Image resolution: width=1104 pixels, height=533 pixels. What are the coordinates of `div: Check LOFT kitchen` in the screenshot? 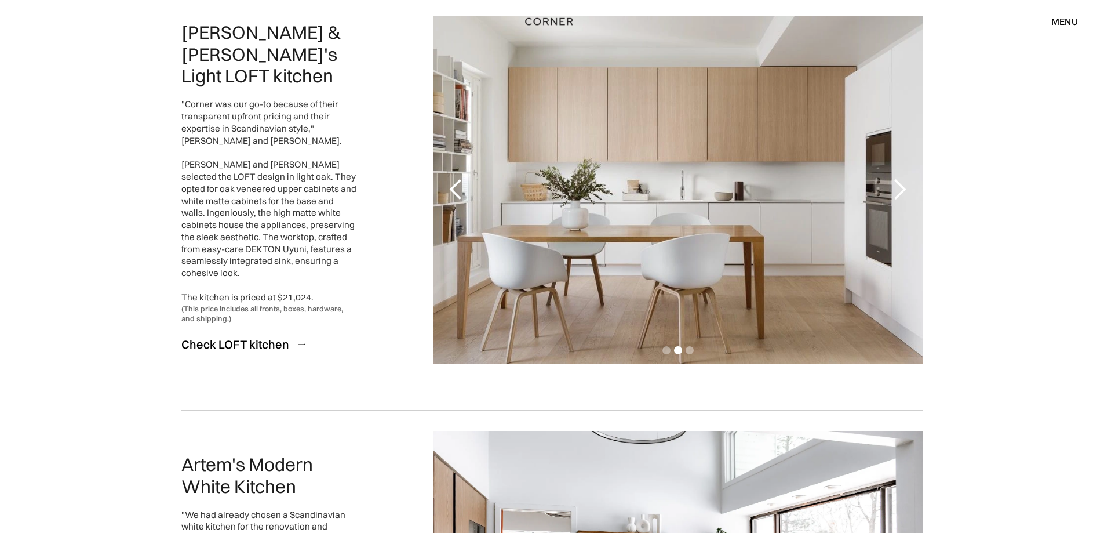 It's located at (235, 344).